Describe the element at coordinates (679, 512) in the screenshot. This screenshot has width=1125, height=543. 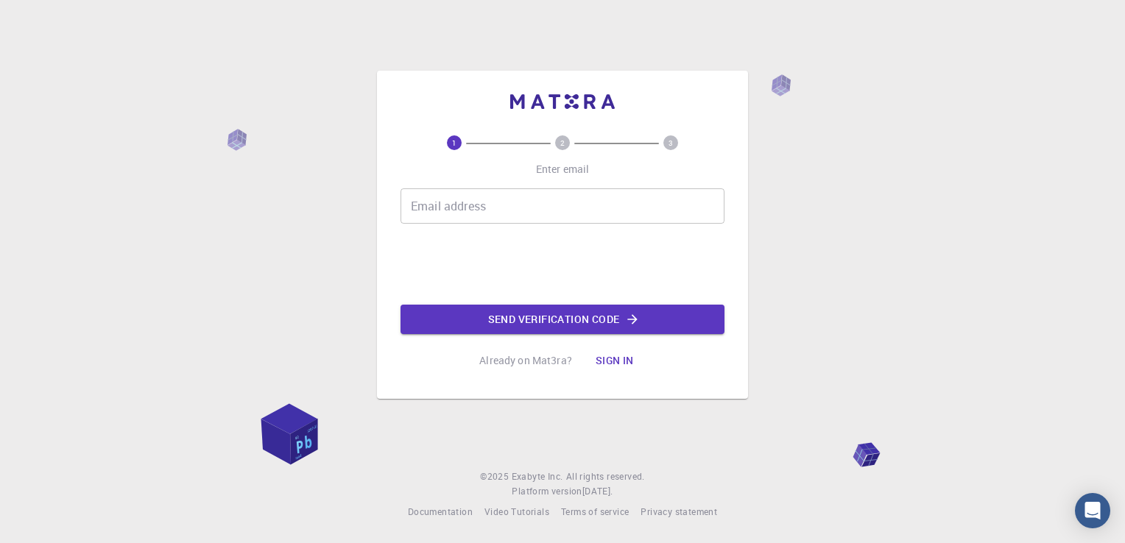
I see `a: Privacy statement` at that location.